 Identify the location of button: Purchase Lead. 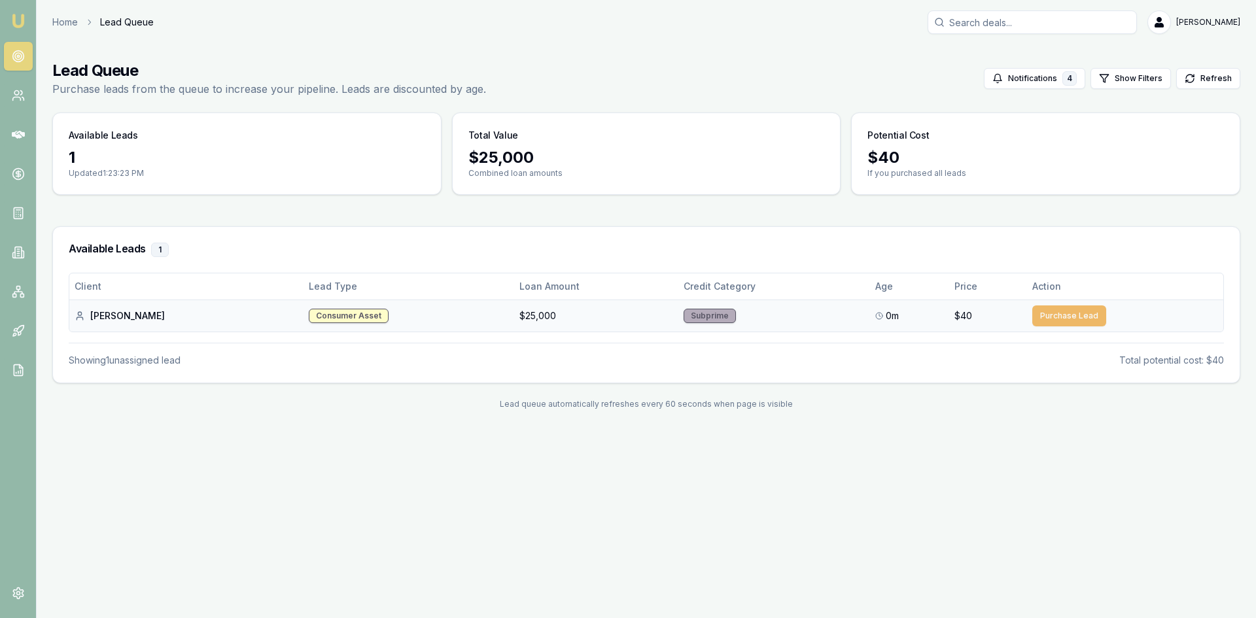
(1069, 316).